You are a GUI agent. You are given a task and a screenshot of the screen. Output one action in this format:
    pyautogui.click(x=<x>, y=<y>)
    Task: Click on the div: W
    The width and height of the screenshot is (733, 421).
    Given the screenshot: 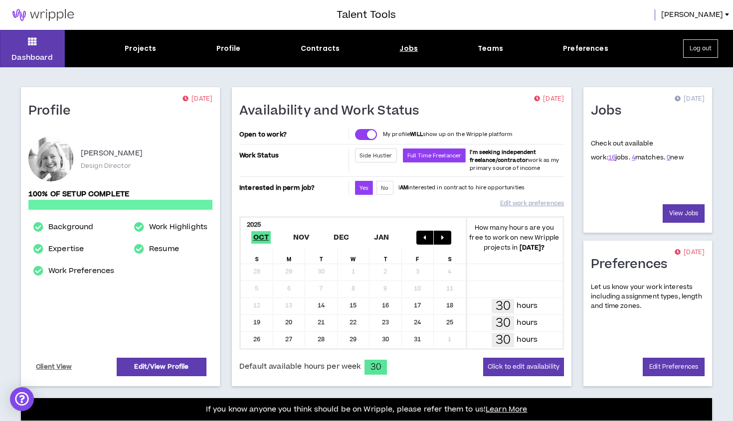 What is the action you would take?
    pyautogui.click(x=354, y=256)
    